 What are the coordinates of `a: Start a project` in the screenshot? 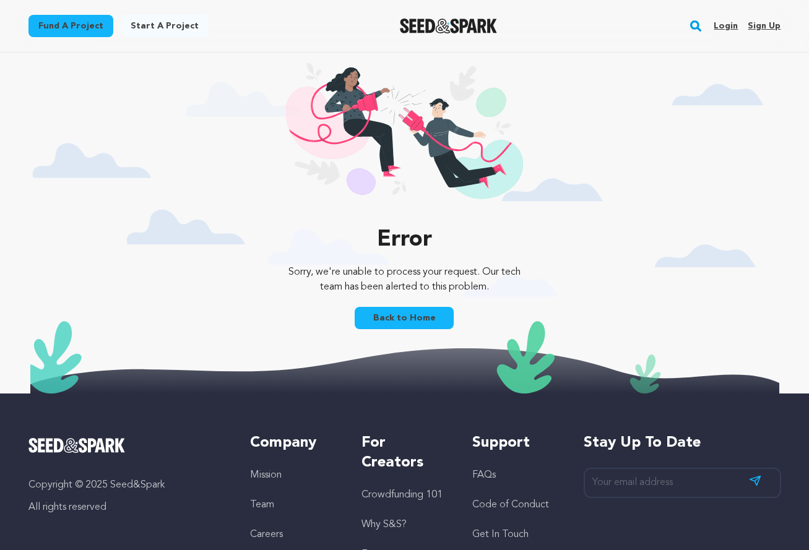 It's located at (165, 26).